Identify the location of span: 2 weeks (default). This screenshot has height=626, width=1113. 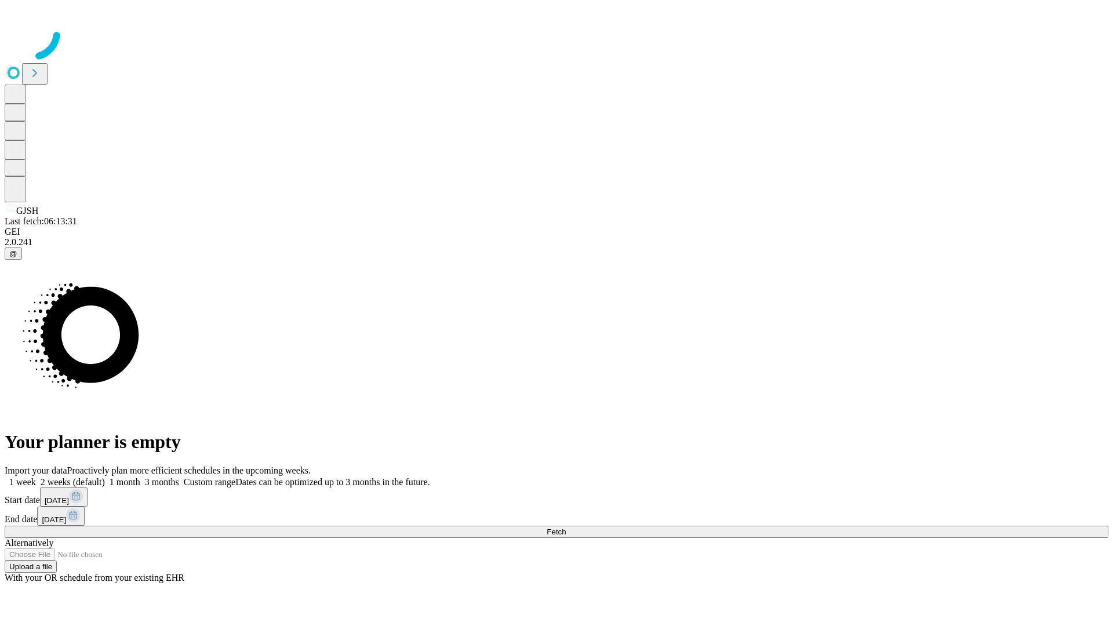
(72, 482).